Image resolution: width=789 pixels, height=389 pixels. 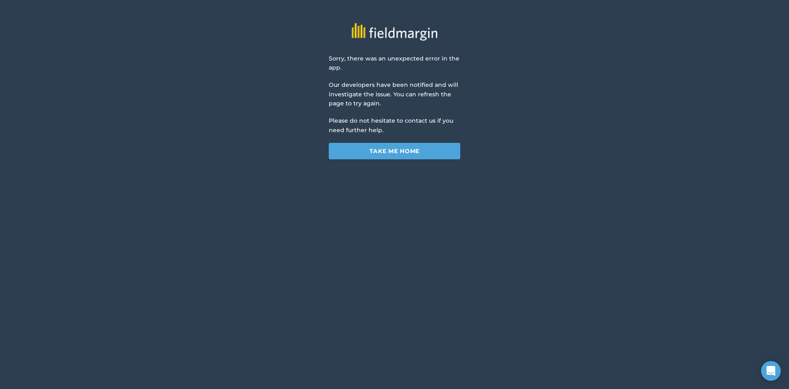 I want to click on div: Open Intercom Messenger, so click(x=771, y=370).